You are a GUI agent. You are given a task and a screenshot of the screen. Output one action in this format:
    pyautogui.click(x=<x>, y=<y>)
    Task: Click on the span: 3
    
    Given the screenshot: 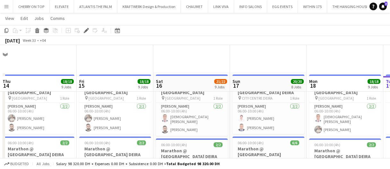 What is the action you would take?
    pyautogui.click(x=386, y=4)
    